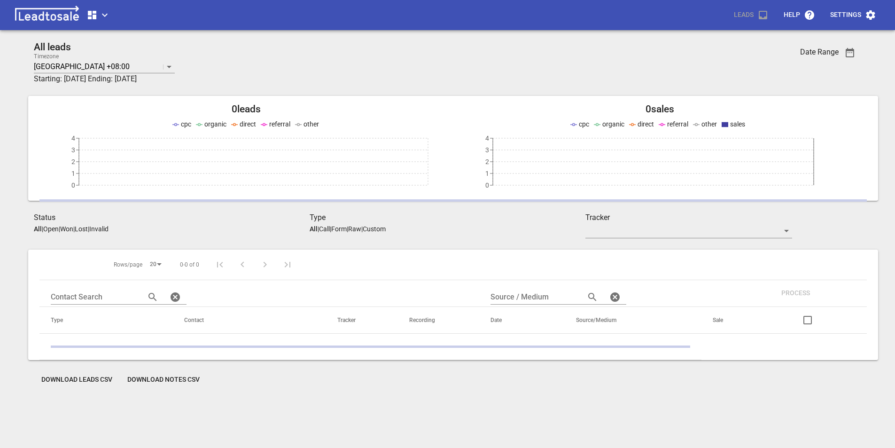  What do you see at coordinates (355, 229) in the screenshot?
I see `p: Raw` at bounding box center [355, 229].